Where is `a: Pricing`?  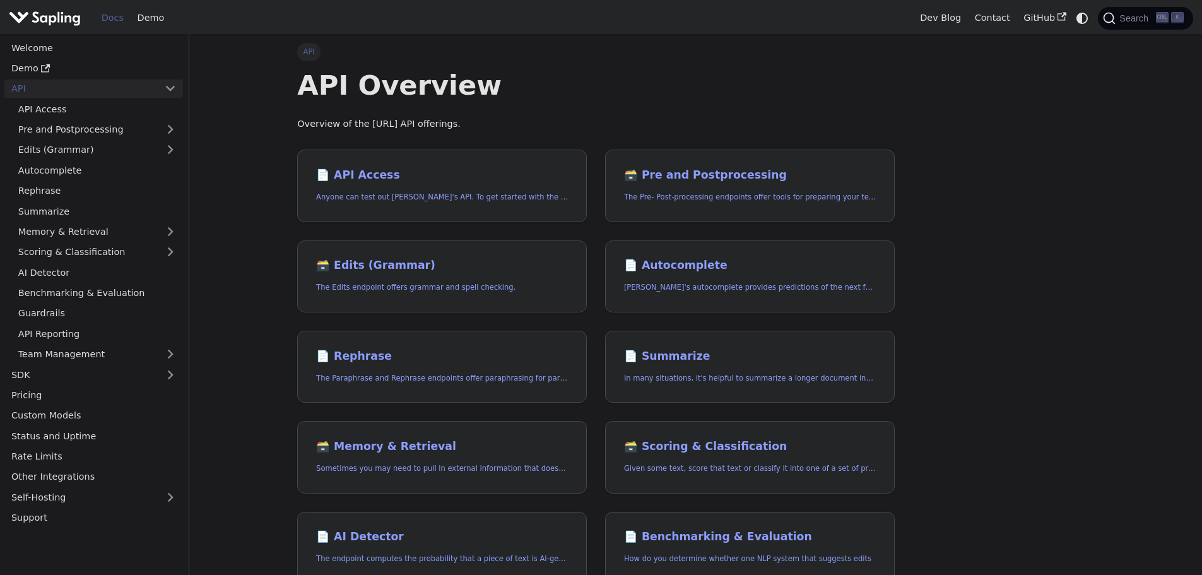 a: Pricing is located at coordinates (93, 395).